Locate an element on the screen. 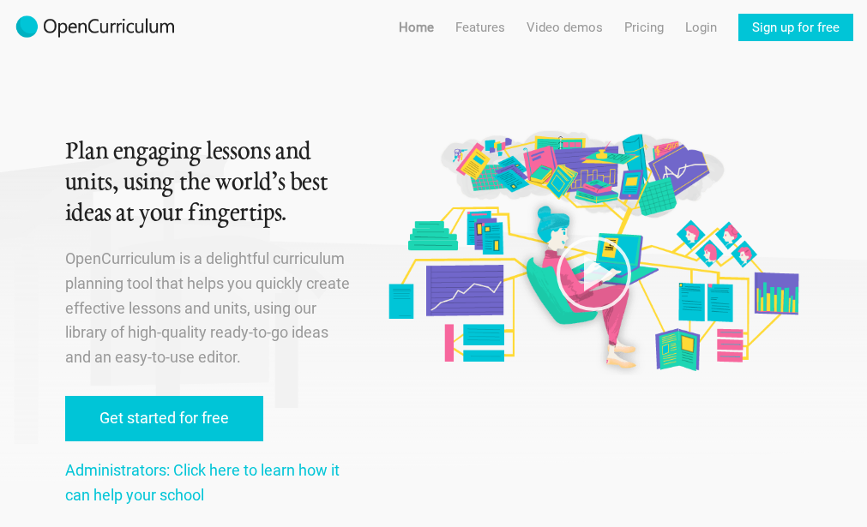  img: 2017-logo-m.png is located at coordinates (95, 27).